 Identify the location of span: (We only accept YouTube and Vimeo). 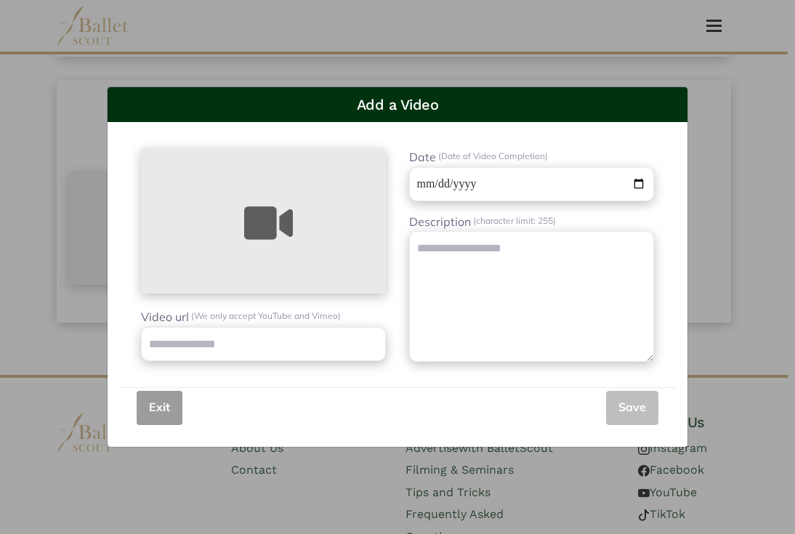
(264, 317).